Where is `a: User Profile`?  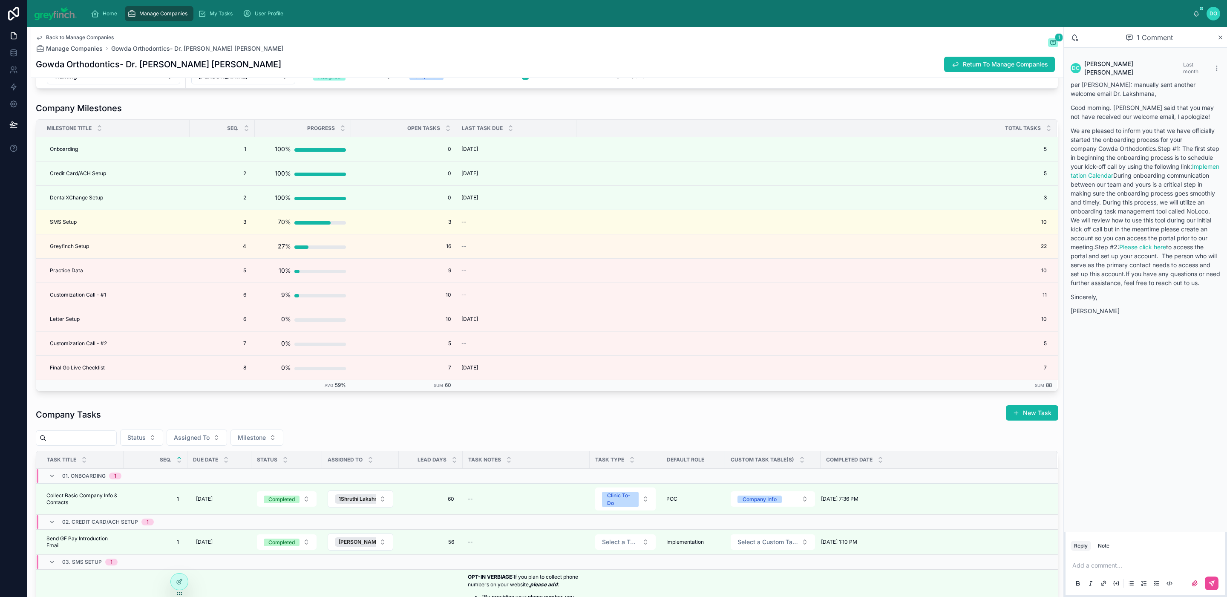
a: User Profile is located at coordinates (265, 14).